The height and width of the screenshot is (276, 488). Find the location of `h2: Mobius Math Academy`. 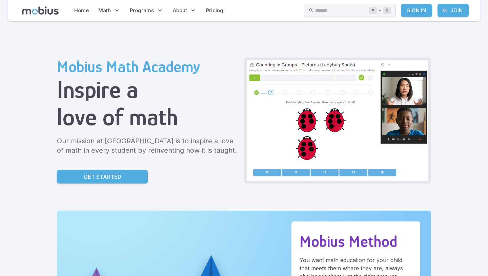

h2: Mobius Math Academy is located at coordinates (148, 67).